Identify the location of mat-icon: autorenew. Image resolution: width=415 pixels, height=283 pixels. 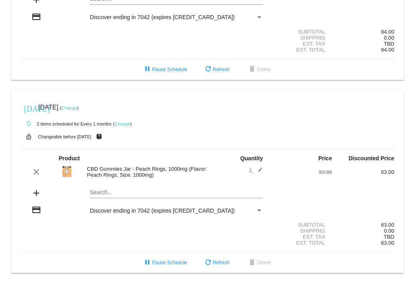
(29, 124).